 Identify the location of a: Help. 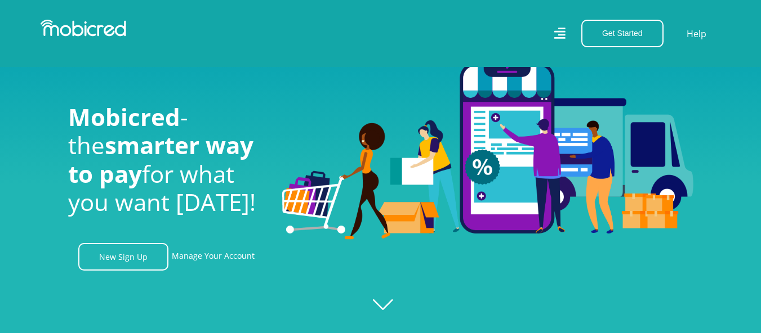
(696, 34).